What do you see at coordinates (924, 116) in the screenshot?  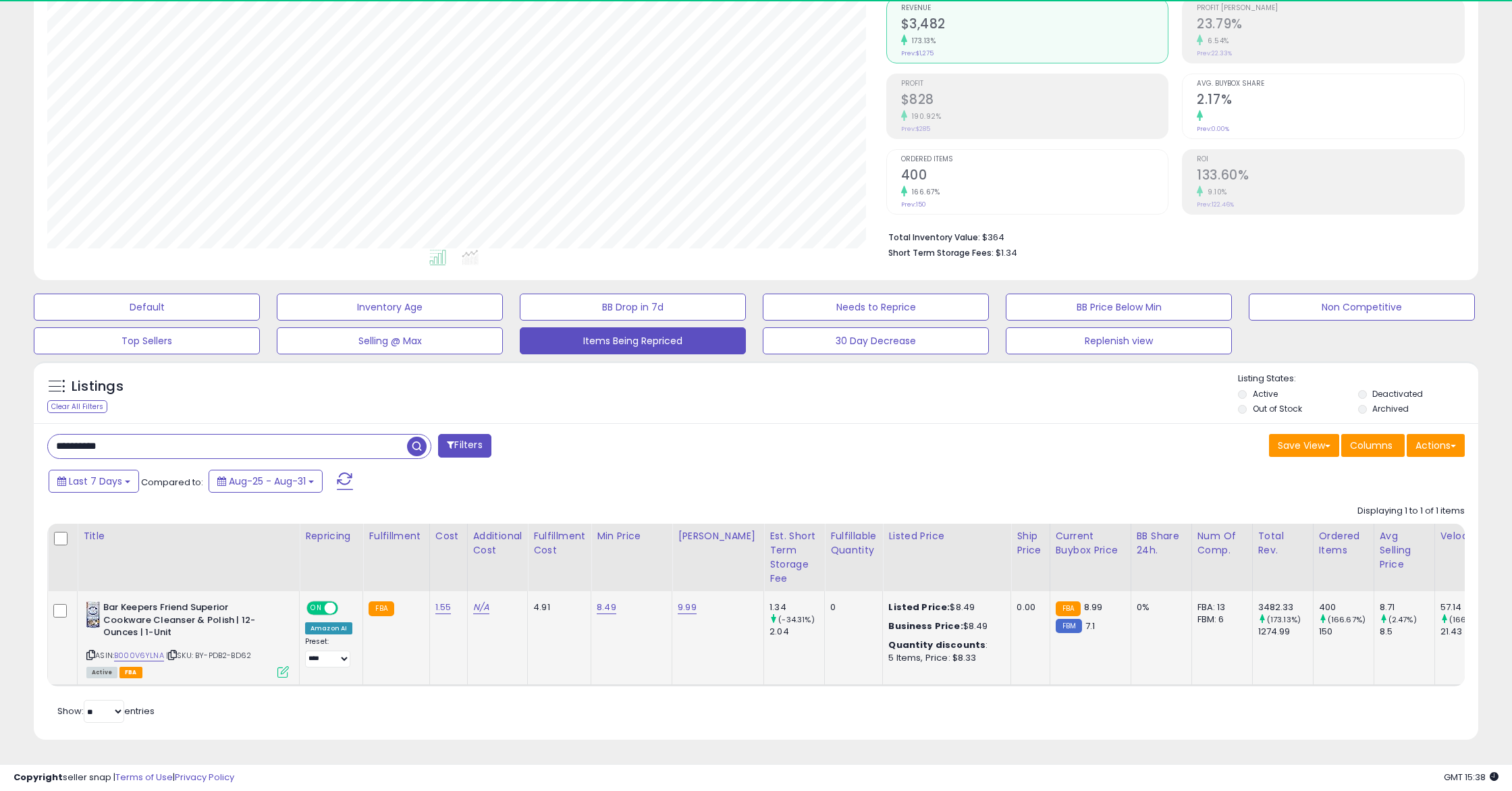 I see `small: 190.92%` at bounding box center [924, 116].